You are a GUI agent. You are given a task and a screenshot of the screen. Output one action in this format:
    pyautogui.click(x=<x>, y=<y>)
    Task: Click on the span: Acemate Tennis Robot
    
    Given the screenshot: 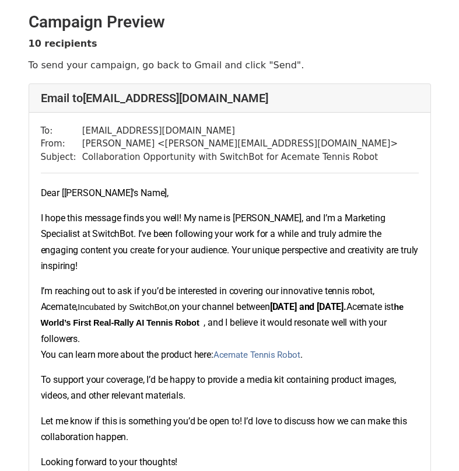 What is the action you would take?
    pyautogui.click(x=257, y=355)
    